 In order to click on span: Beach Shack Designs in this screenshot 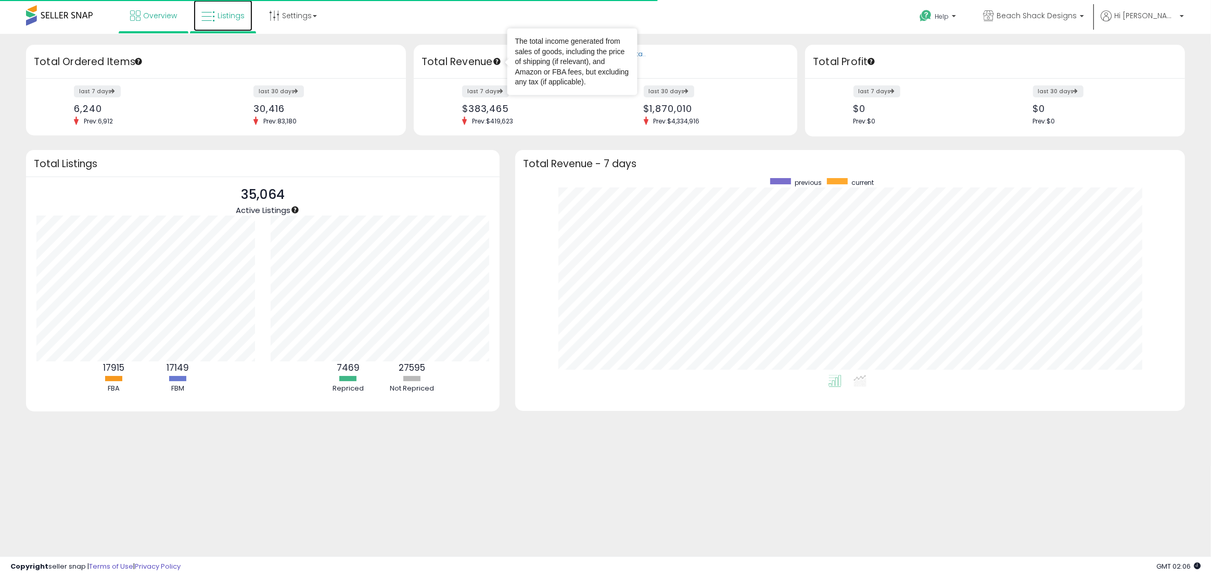, I will do `click(1037, 16)`.